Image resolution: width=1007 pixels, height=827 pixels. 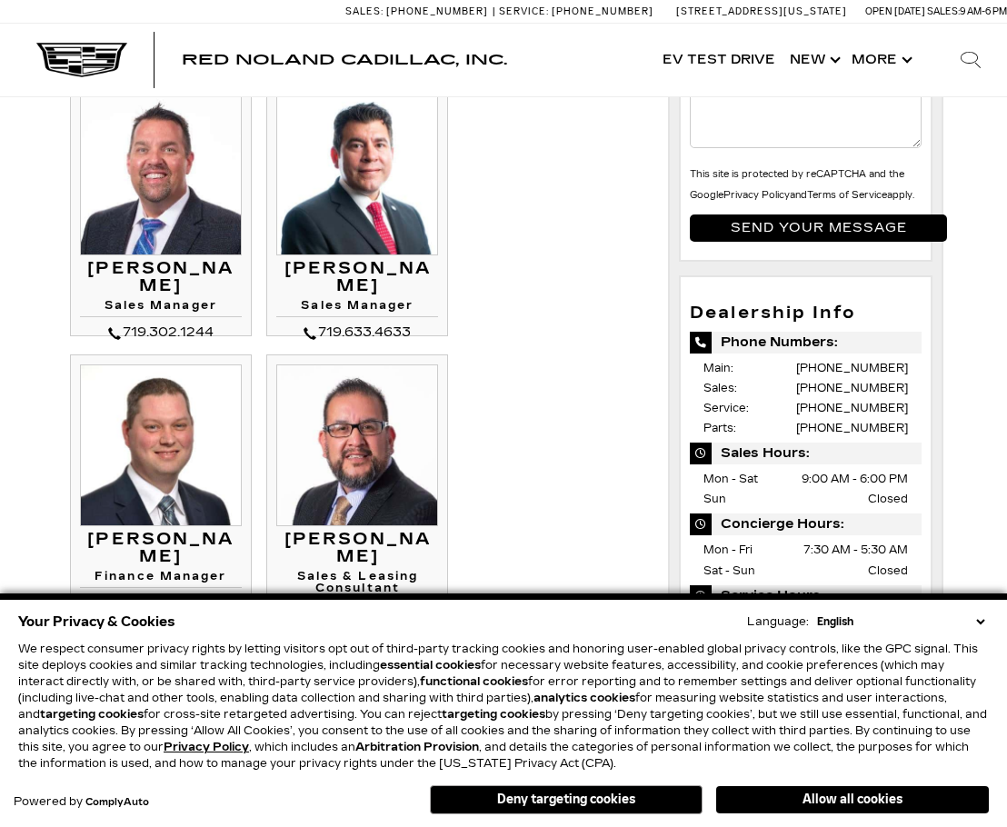 What do you see at coordinates (161, 333) in the screenshot?
I see `div: 719.302.1244` at bounding box center [161, 333].